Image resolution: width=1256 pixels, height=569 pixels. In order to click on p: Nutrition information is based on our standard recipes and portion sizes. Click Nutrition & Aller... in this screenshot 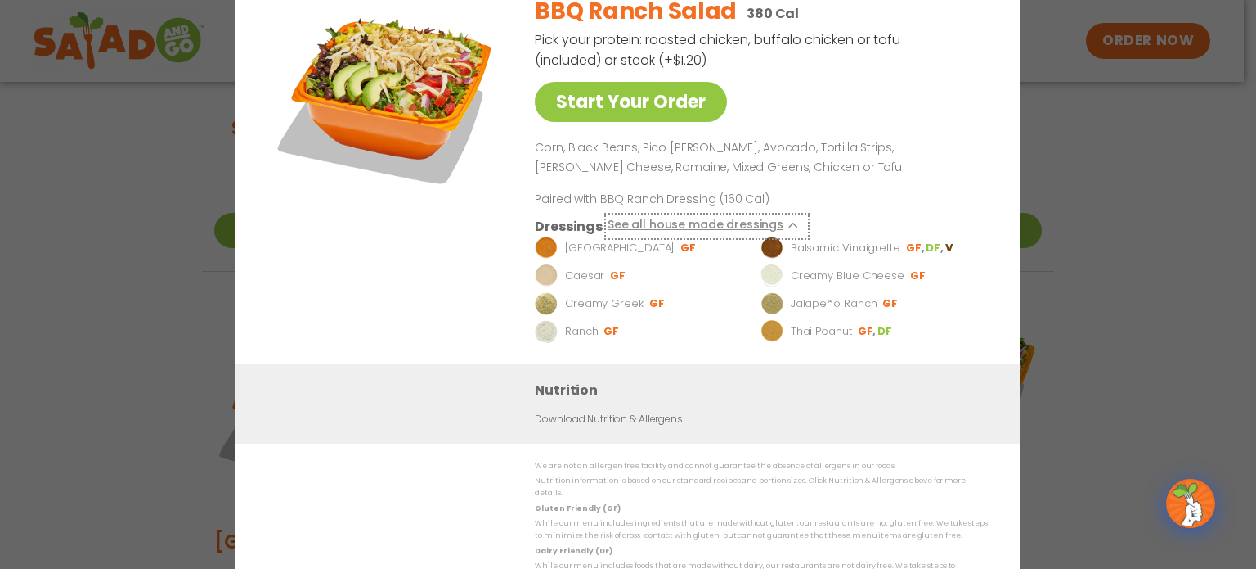, I will do `click(762, 487)`.